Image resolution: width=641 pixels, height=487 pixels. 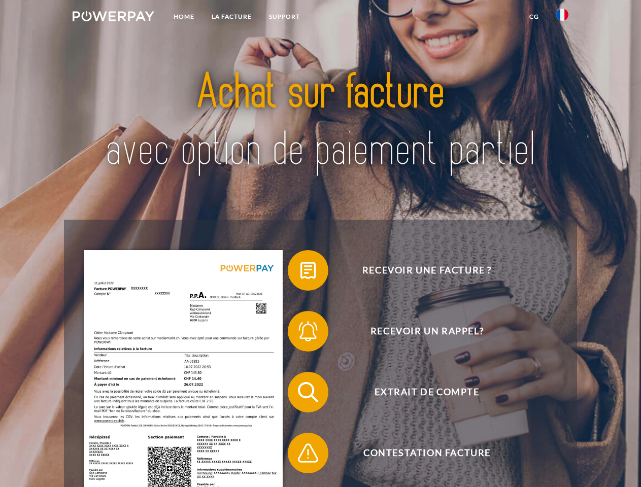 I want to click on img: title-powerpay_fr.svg, so click(x=320, y=121).